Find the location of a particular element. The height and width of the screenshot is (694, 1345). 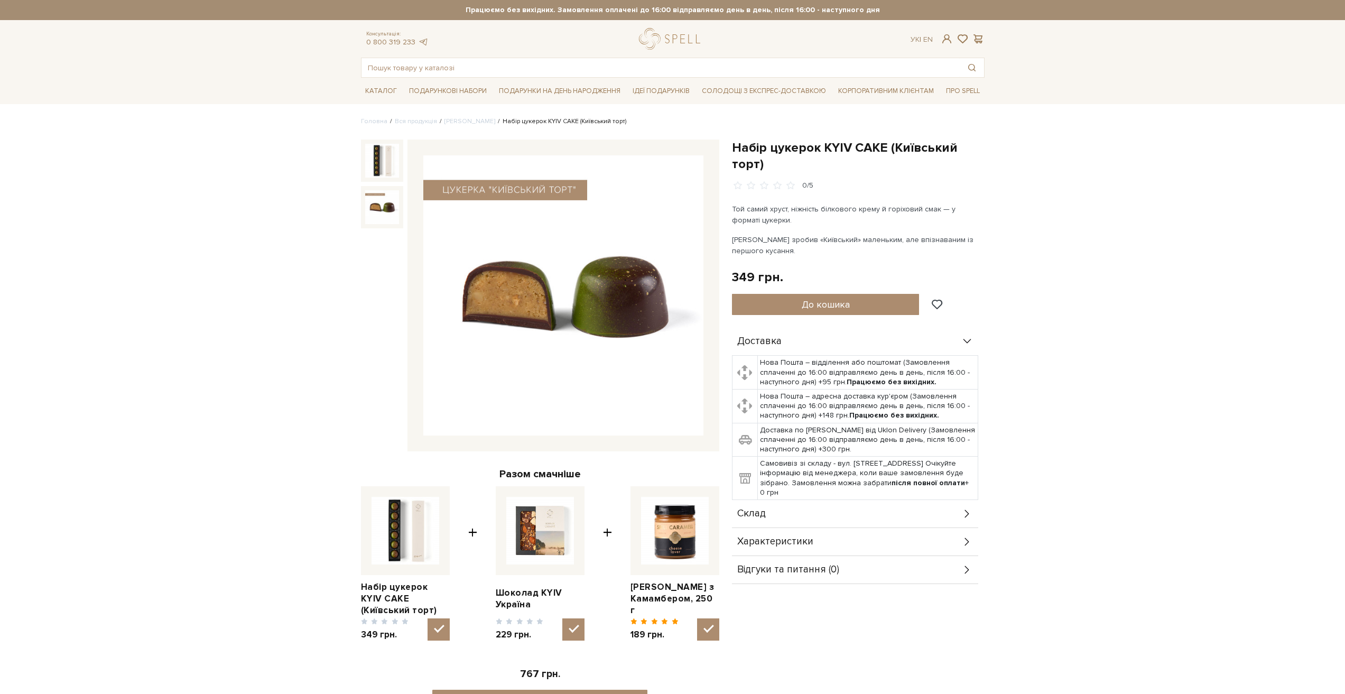

span: Характеристики is located at coordinates (775, 542).